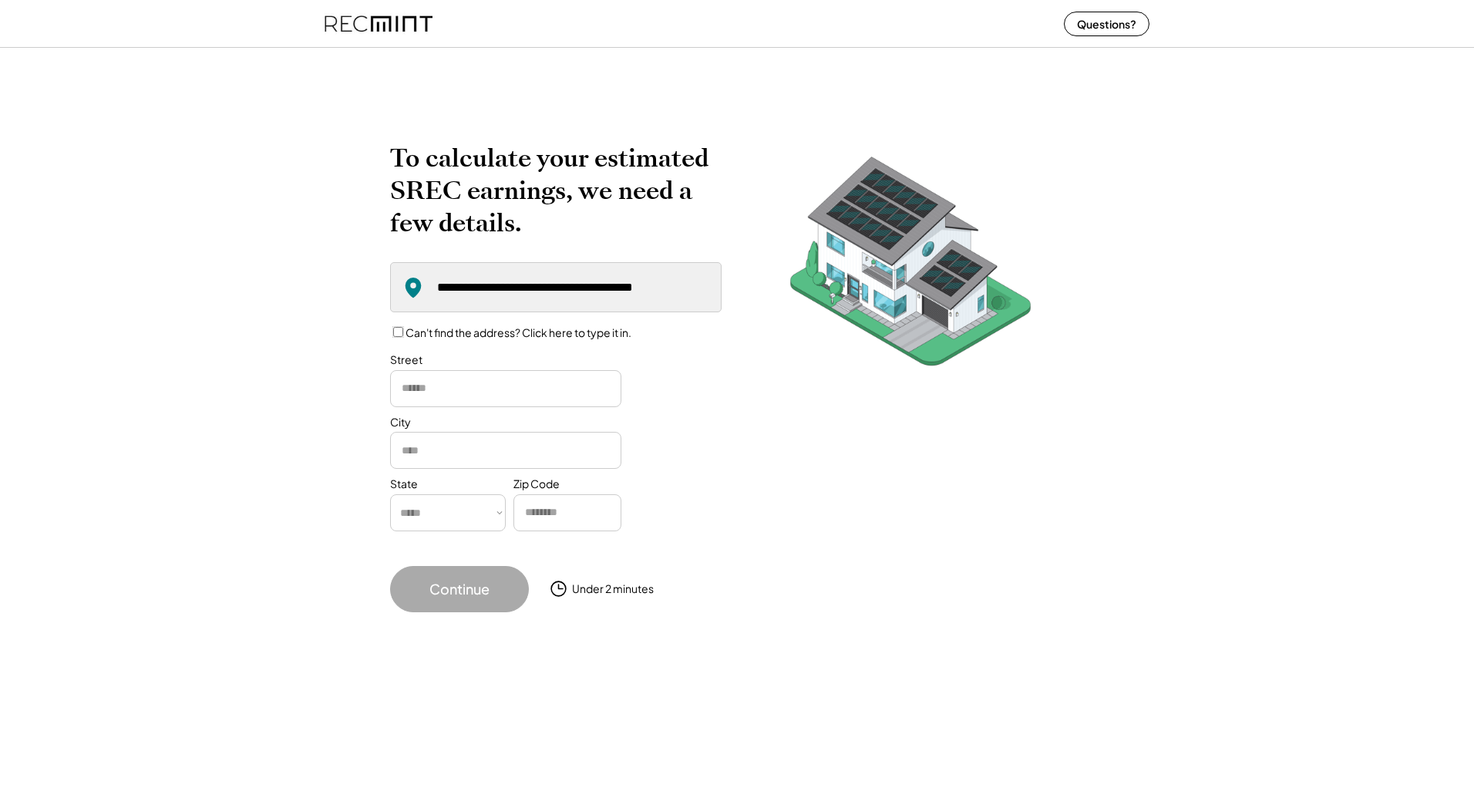 The height and width of the screenshot is (812, 1474). Describe the element at coordinates (613, 589) in the screenshot. I see `div: Under 2 minutes` at that location.